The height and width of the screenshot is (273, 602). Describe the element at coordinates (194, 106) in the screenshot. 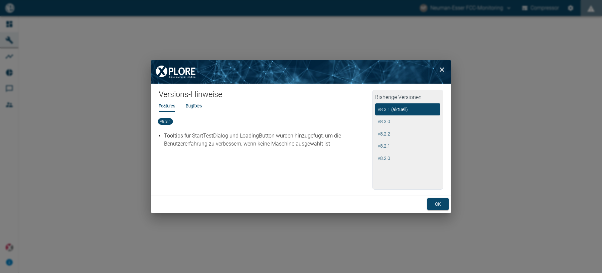

I see `li: Bugfixes` at that location.